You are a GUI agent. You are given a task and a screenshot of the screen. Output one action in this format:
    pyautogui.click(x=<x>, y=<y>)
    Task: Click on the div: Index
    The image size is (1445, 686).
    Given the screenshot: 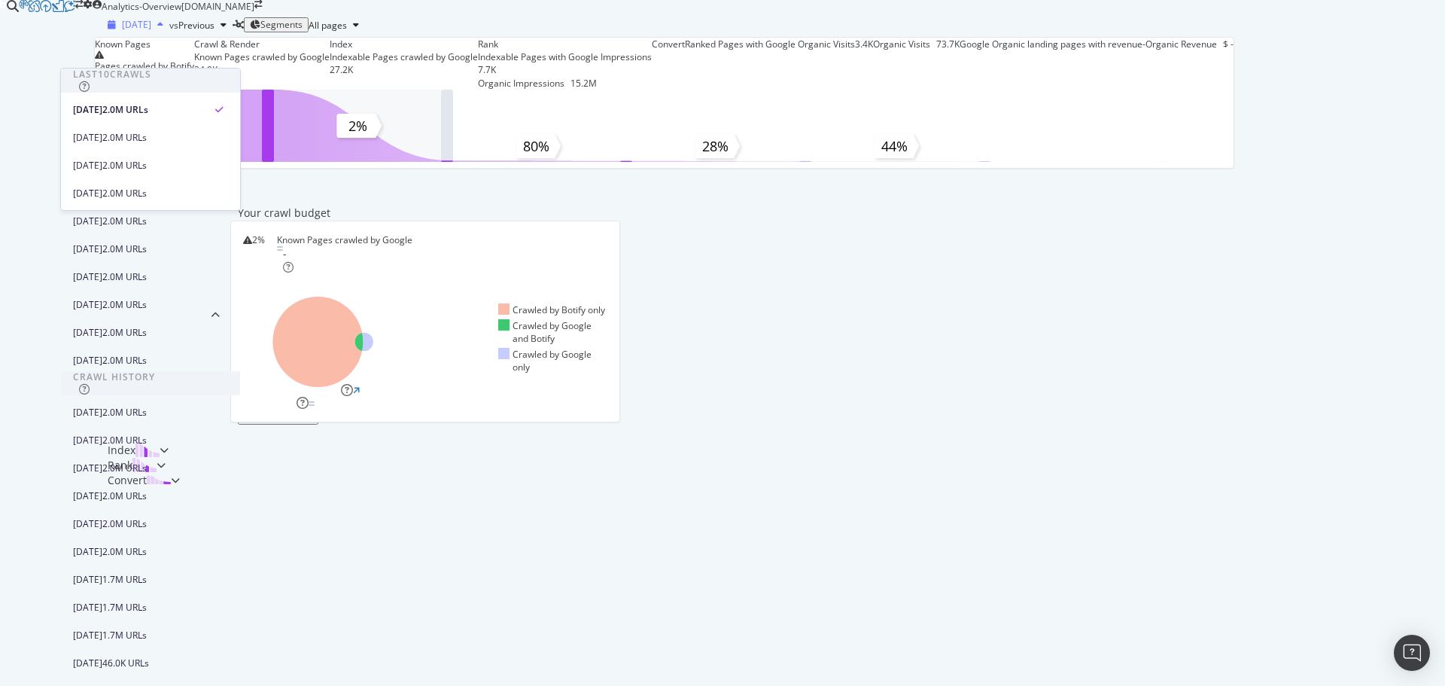 What is the action you would take?
    pyautogui.click(x=341, y=44)
    